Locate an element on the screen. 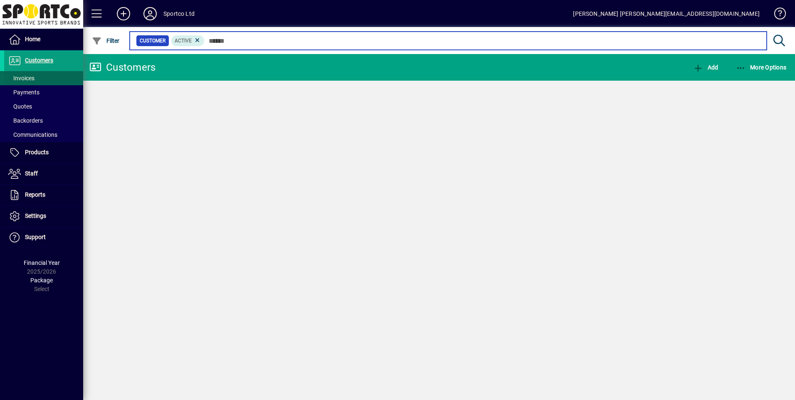 The width and height of the screenshot is (795, 400). a: Staff is located at coordinates (44, 174).